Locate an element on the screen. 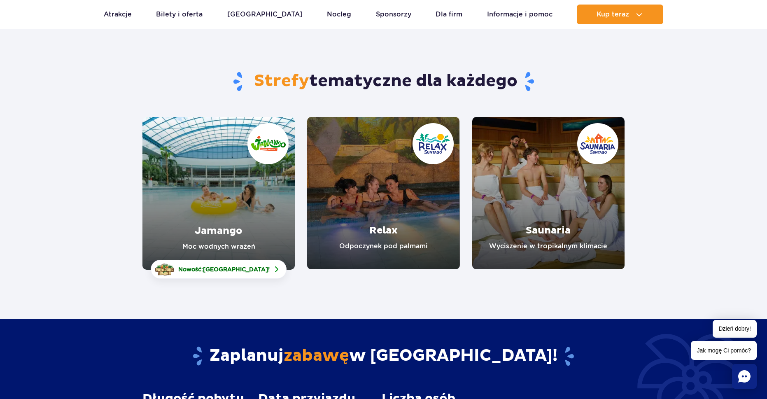 The width and height of the screenshot is (767, 399). div: Chat is located at coordinates (744, 376).